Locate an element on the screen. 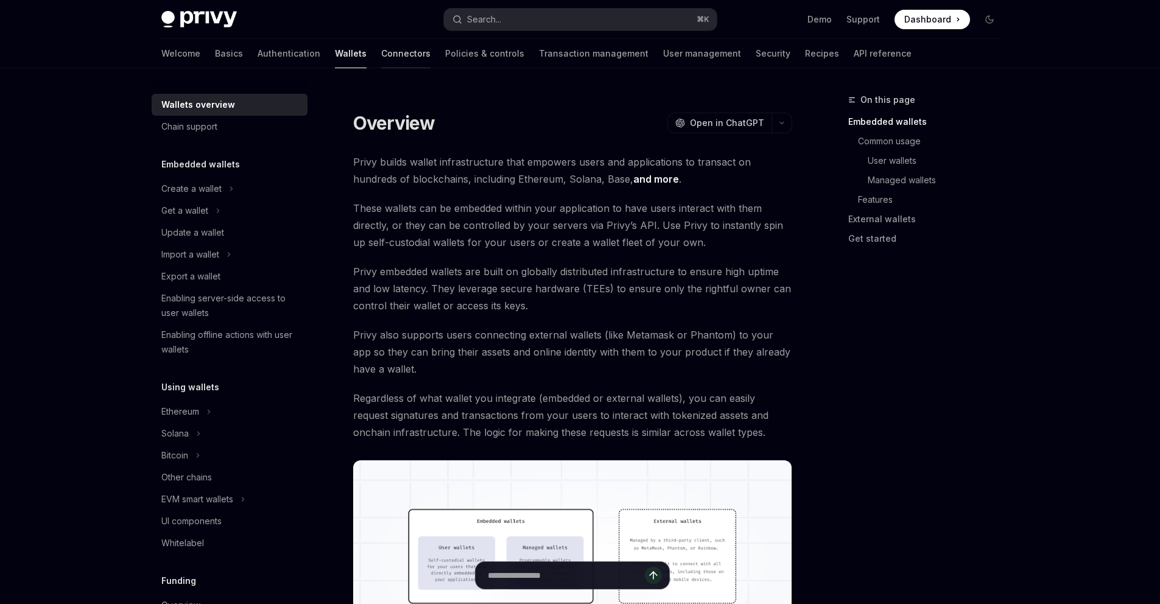  h5: Funding is located at coordinates (178, 581).